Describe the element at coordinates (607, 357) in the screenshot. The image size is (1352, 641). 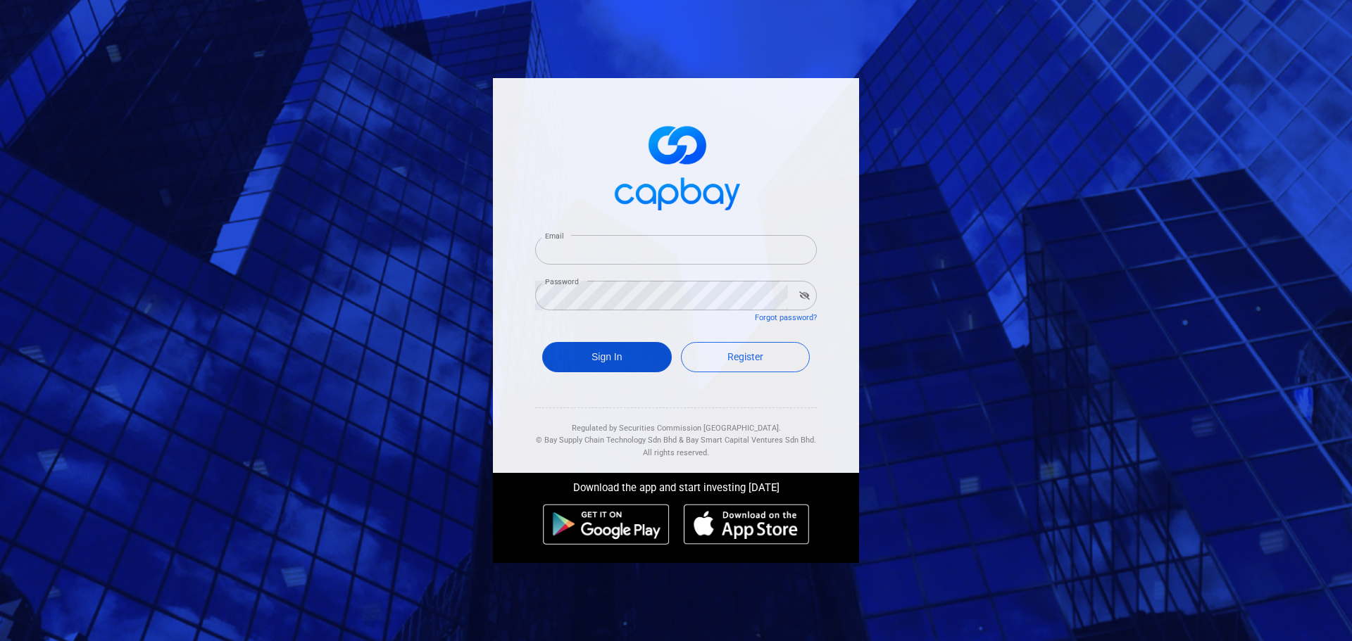
I see `button: Sign In` at that location.